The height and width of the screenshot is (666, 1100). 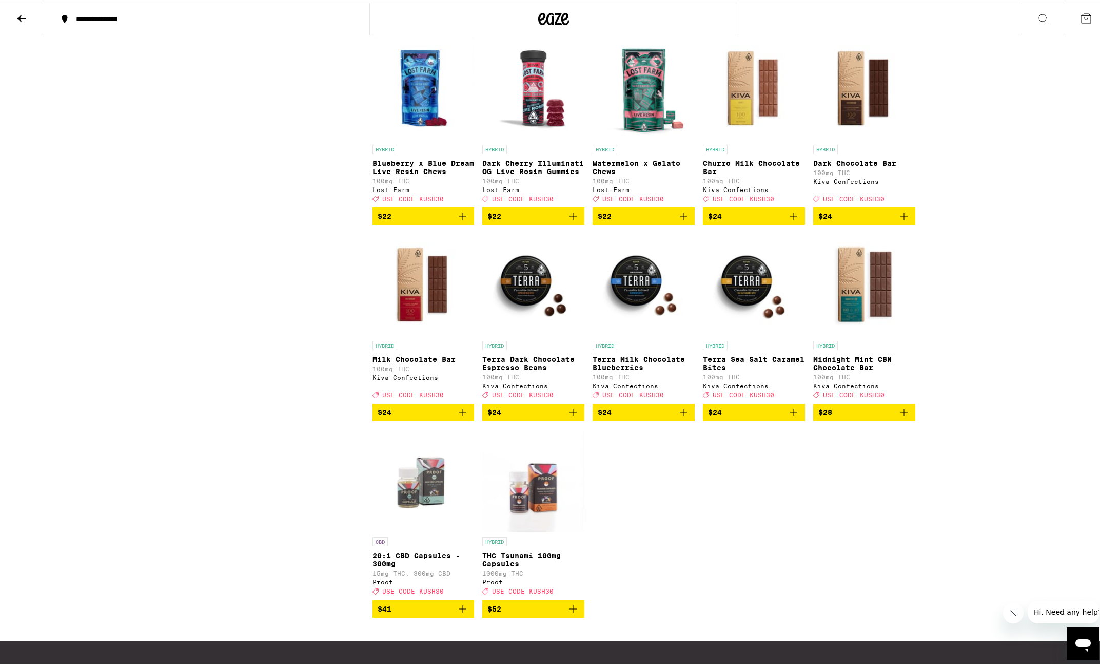 I want to click on p: Midnight Mint CBN Chocolate Bar, so click(x=864, y=361).